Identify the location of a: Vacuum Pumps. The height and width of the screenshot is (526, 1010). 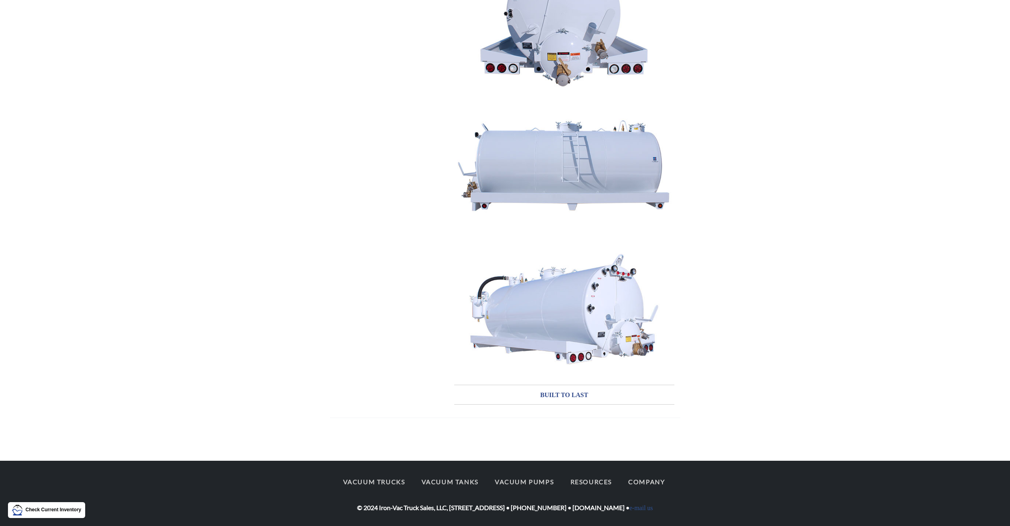
(524, 482).